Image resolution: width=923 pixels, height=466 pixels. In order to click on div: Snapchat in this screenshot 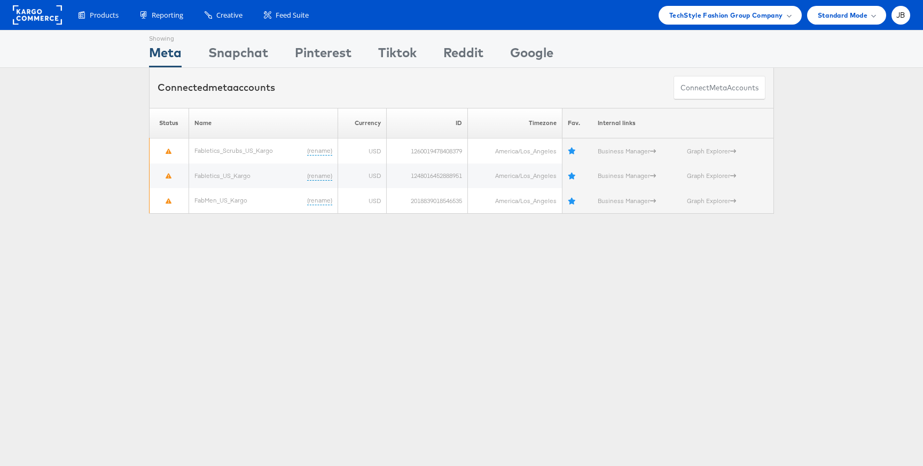, I will do `click(238, 55)`.